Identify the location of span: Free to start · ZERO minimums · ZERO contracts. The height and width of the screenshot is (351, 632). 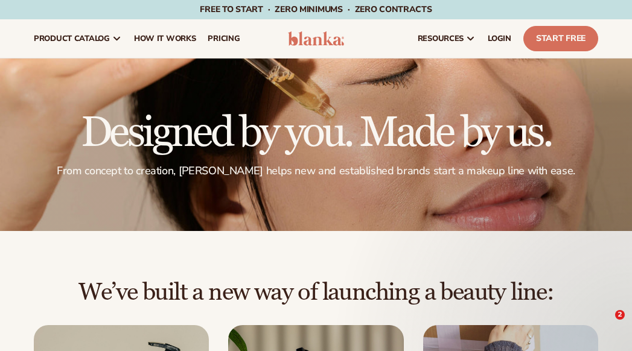
(316, 9).